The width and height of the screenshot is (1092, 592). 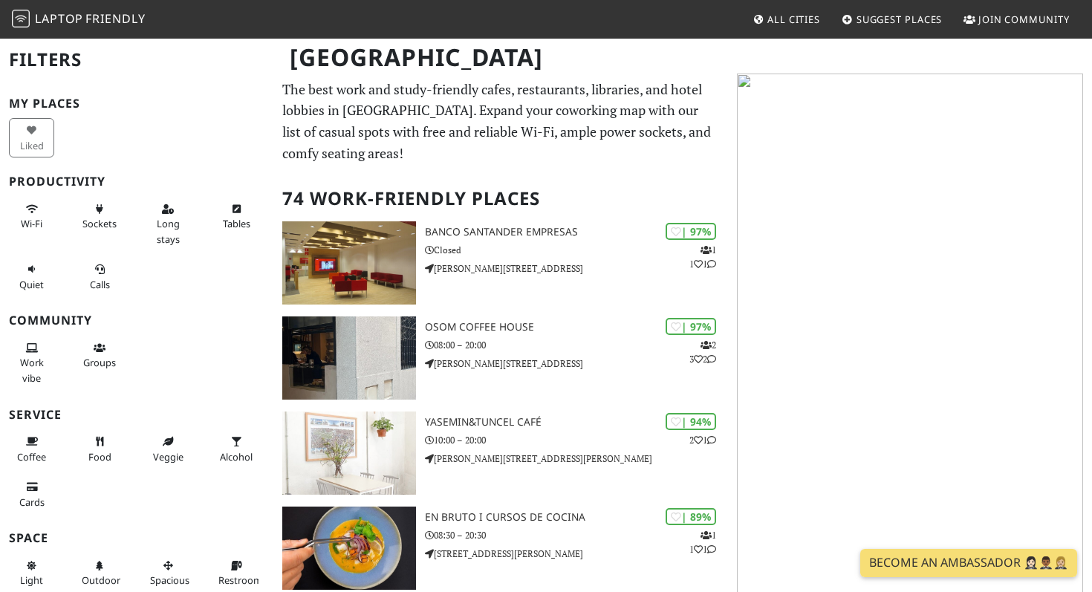 I want to click on p: Closed, so click(x=576, y=250).